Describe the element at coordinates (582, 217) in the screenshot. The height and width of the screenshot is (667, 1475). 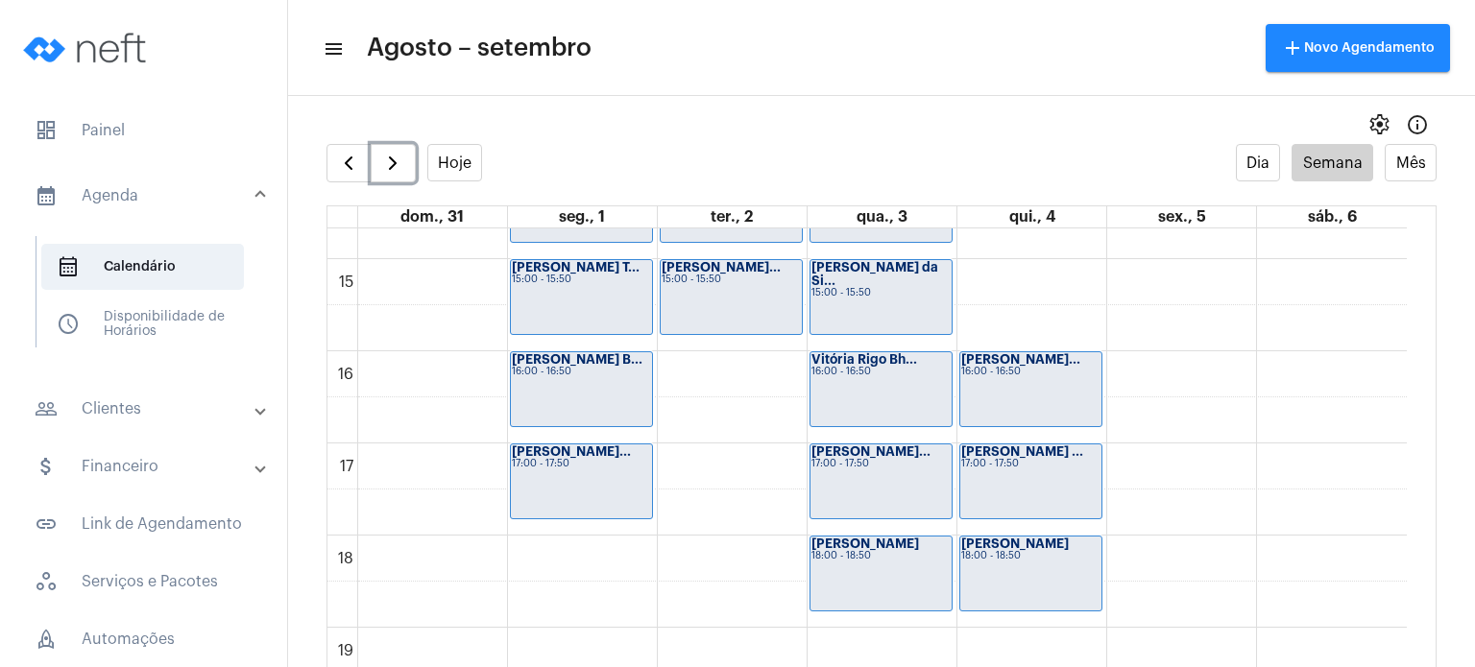
I see `a: 1 de setembro de 2025` at that location.